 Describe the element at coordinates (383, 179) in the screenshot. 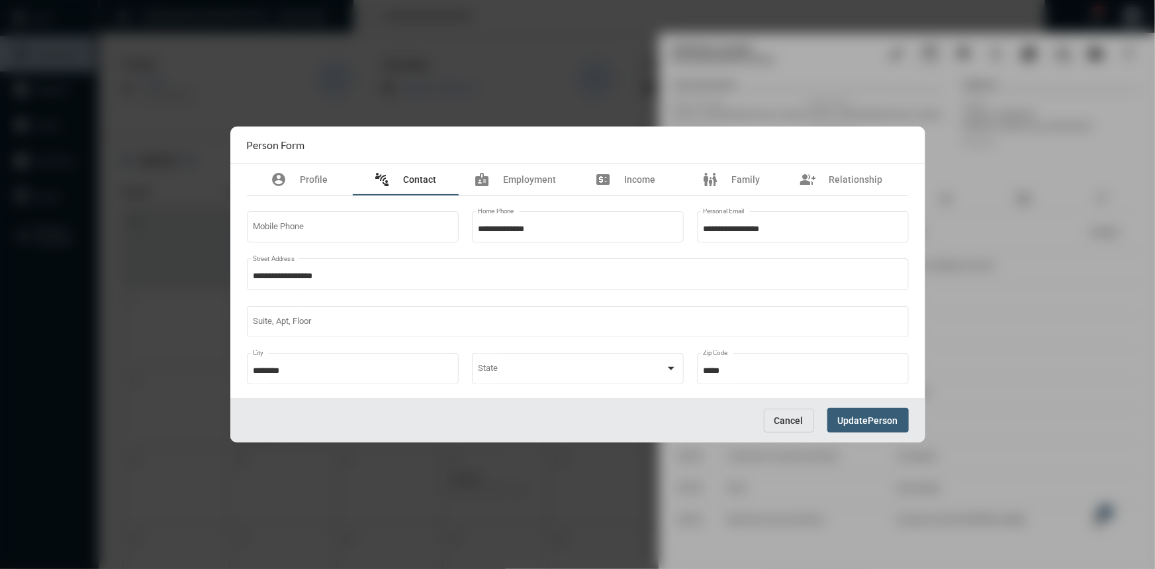

I see `mat-icon: connect_without_contact` at that location.